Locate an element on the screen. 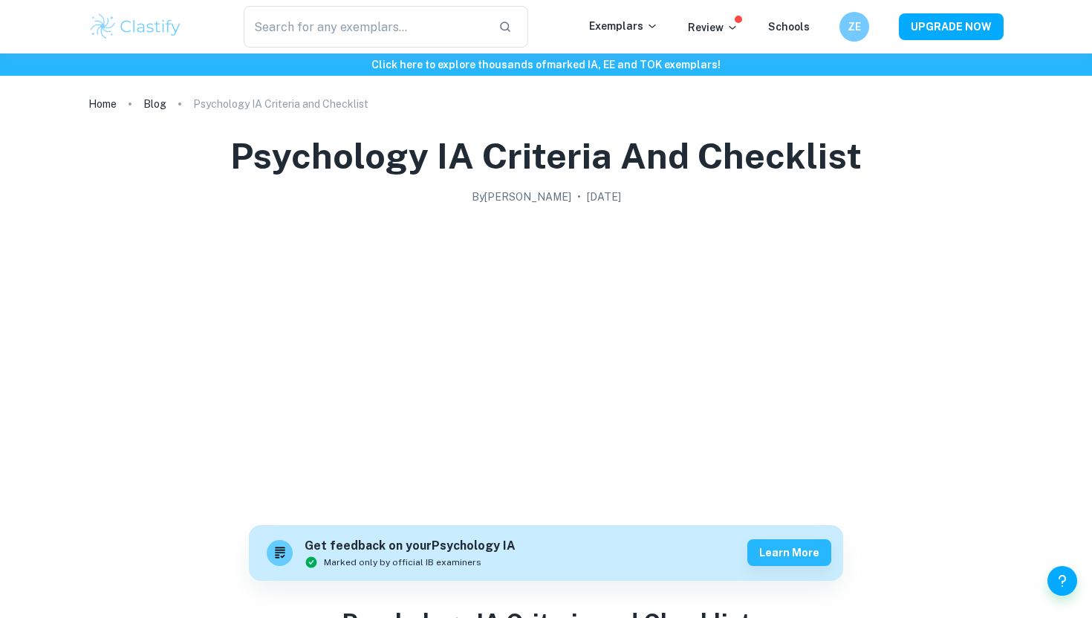 This screenshot has width=1092, height=618. span: Marked only by official IB examiners is located at coordinates (403, 563).